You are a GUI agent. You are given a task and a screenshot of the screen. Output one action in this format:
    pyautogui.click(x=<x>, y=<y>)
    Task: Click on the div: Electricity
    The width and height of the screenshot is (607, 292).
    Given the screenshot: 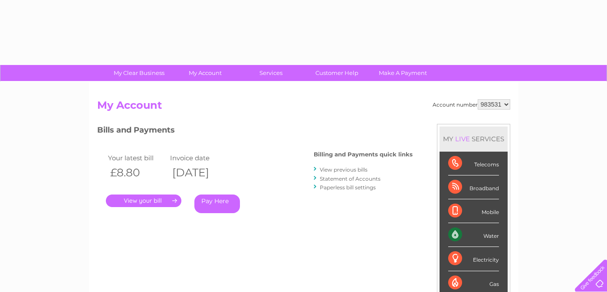 What is the action you would take?
    pyautogui.click(x=473, y=259)
    